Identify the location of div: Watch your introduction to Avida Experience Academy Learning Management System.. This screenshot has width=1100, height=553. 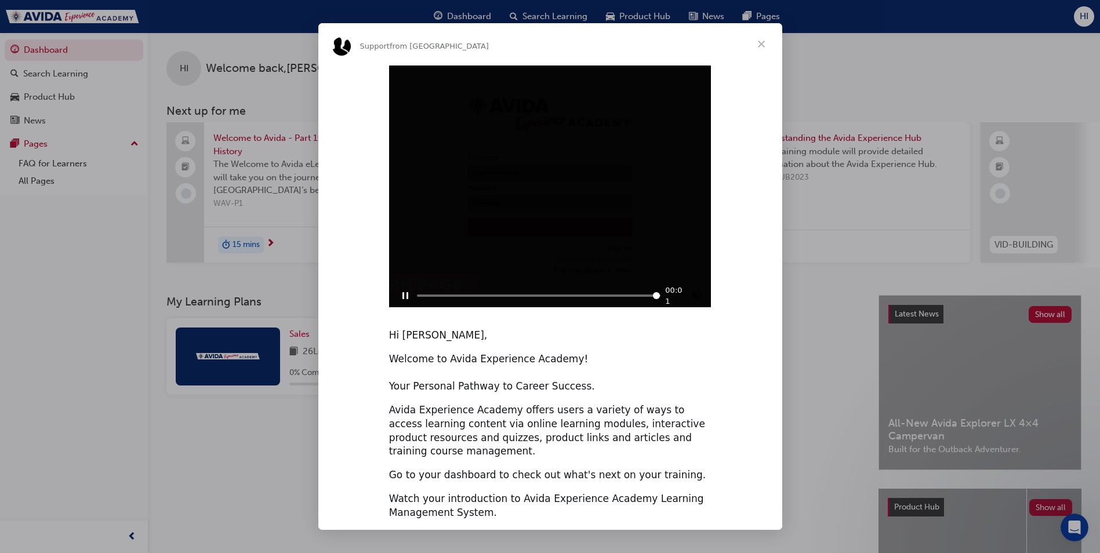
(550, 506).